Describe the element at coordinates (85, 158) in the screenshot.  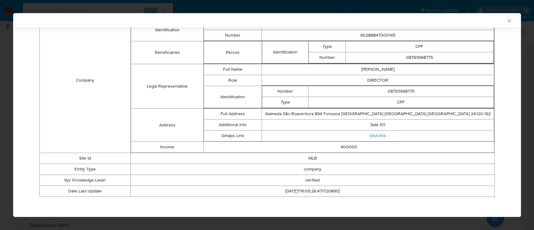
I see `td: Site Id` at that location.